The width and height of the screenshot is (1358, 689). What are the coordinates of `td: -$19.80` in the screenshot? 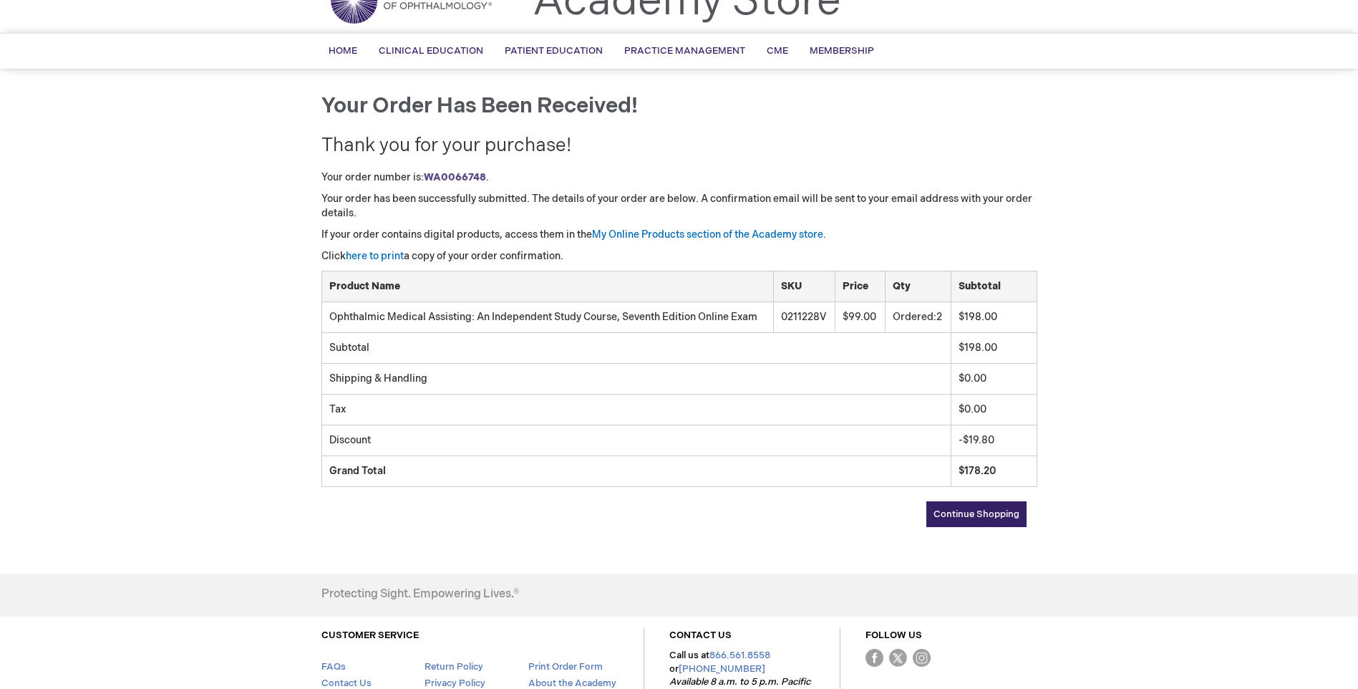 It's located at (994, 440).